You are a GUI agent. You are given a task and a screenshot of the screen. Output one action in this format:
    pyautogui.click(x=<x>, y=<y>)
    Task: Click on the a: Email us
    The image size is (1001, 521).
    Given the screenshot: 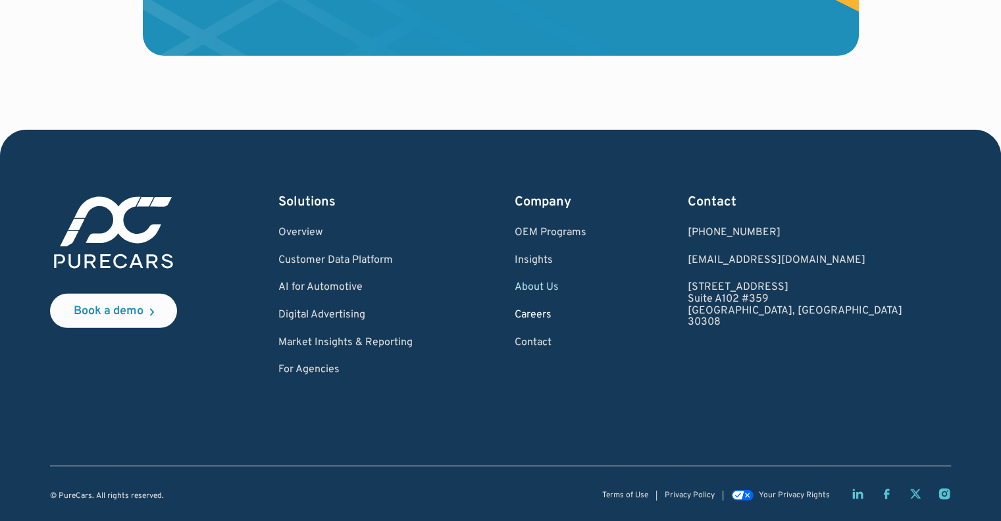 What is the action you would take?
    pyautogui.click(x=795, y=261)
    